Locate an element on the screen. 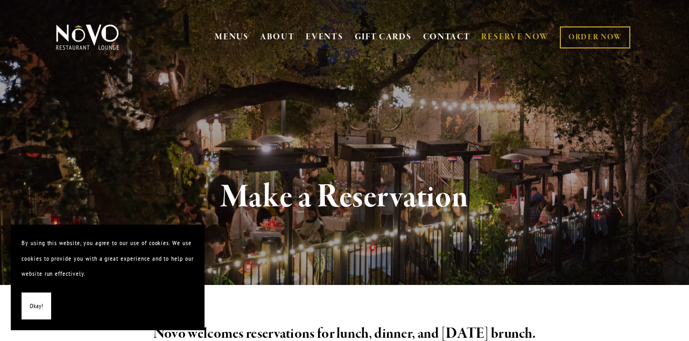  a: CONTACT is located at coordinates (447, 37).